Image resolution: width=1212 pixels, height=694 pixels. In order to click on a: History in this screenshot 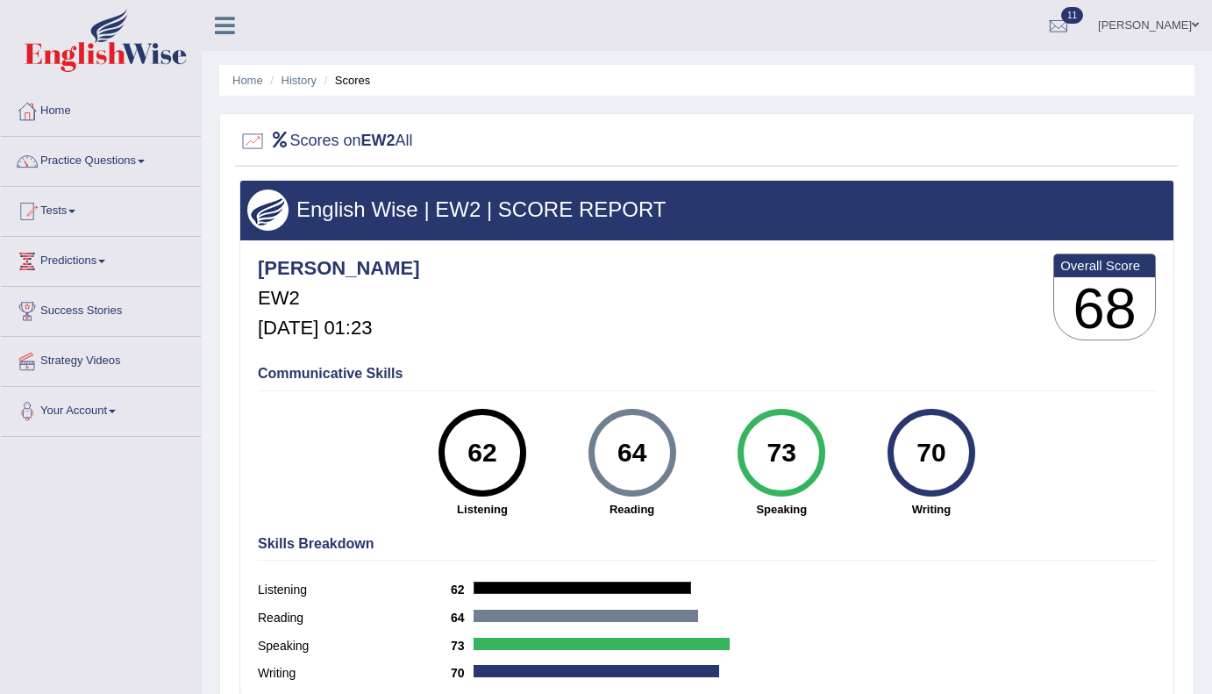, I will do `click(299, 80)`.